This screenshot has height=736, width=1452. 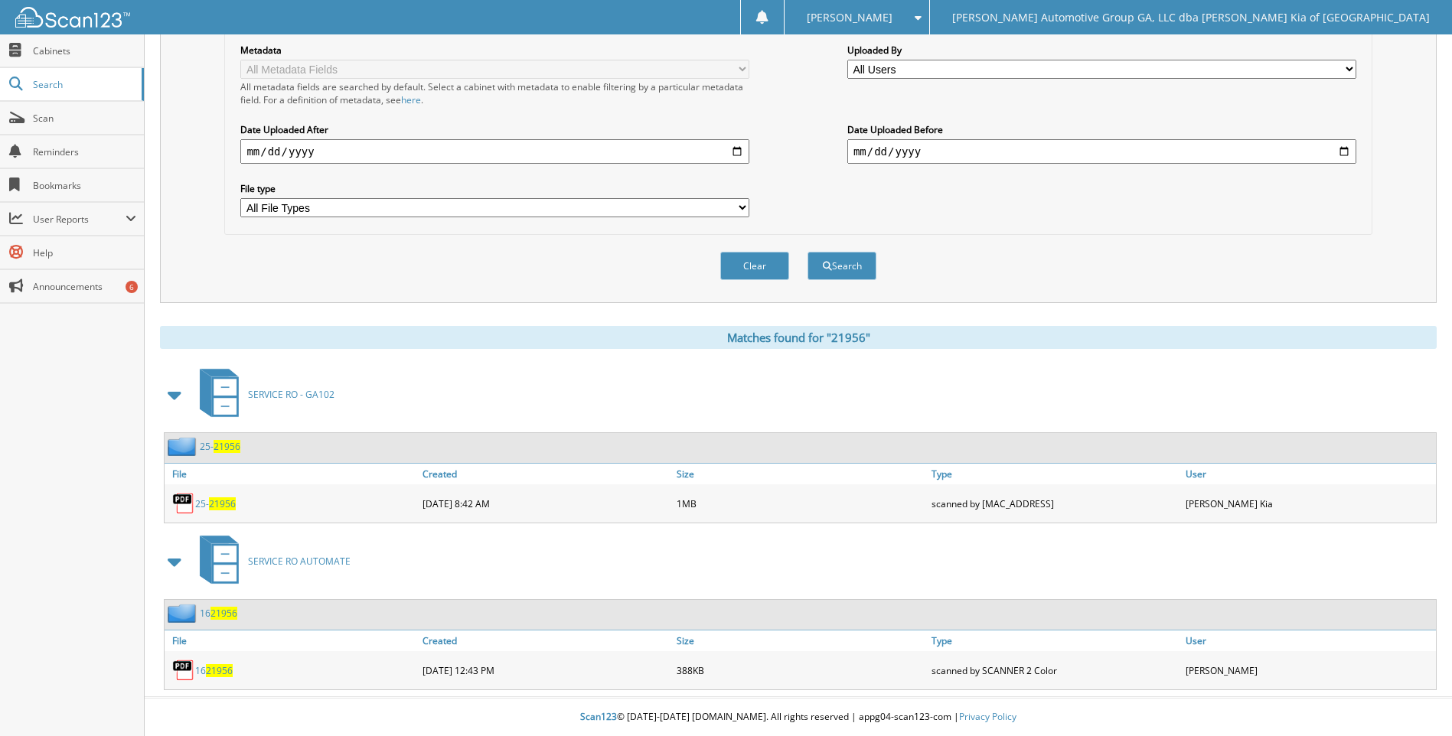 I want to click on span: Scan123, so click(x=599, y=716).